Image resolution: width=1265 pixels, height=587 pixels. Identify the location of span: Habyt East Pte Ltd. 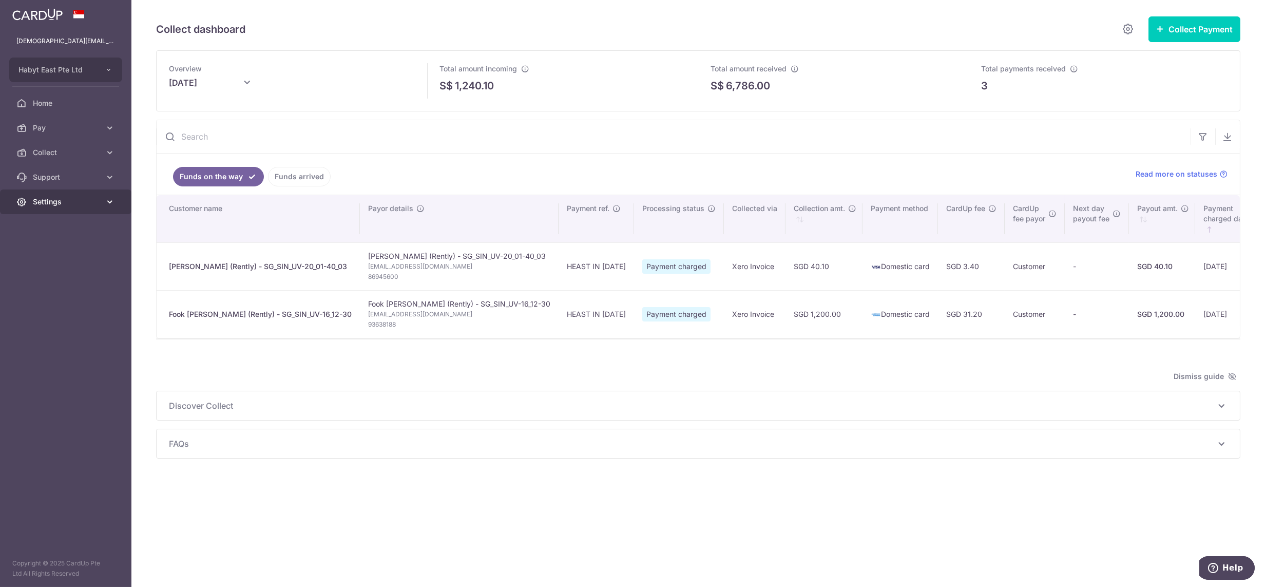
(56, 70).